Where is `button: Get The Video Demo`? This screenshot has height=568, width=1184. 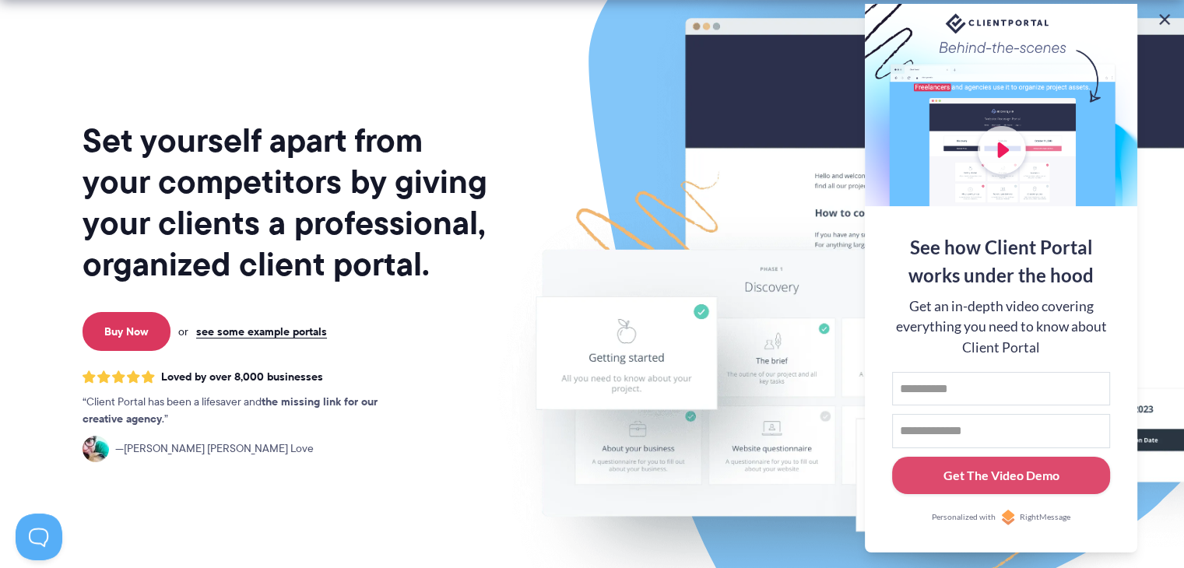
button: Get The Video Demo is located at coordinates (1001, 476).